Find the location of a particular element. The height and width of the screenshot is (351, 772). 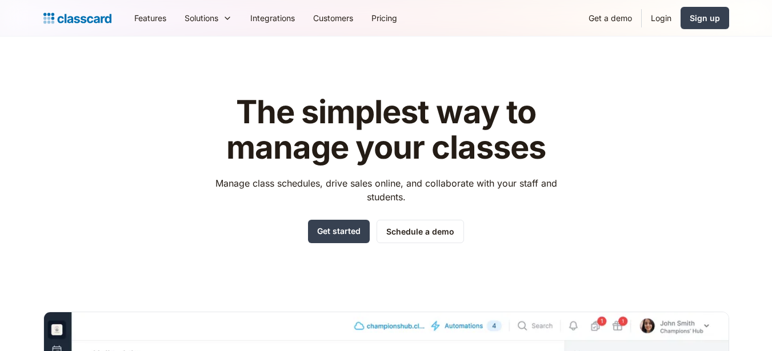

a: Pricing is located at coordinates (384, 18).